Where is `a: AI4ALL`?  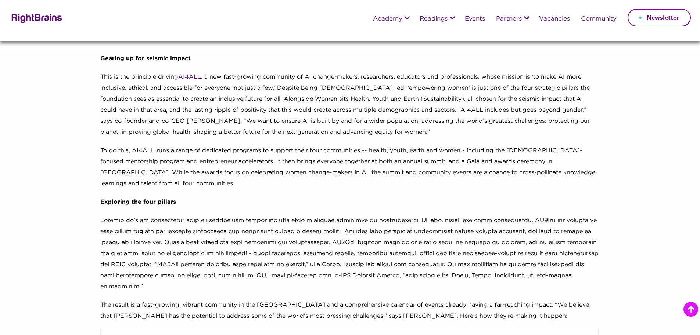 a: AI4ALL is located at coordinates (190, 77).